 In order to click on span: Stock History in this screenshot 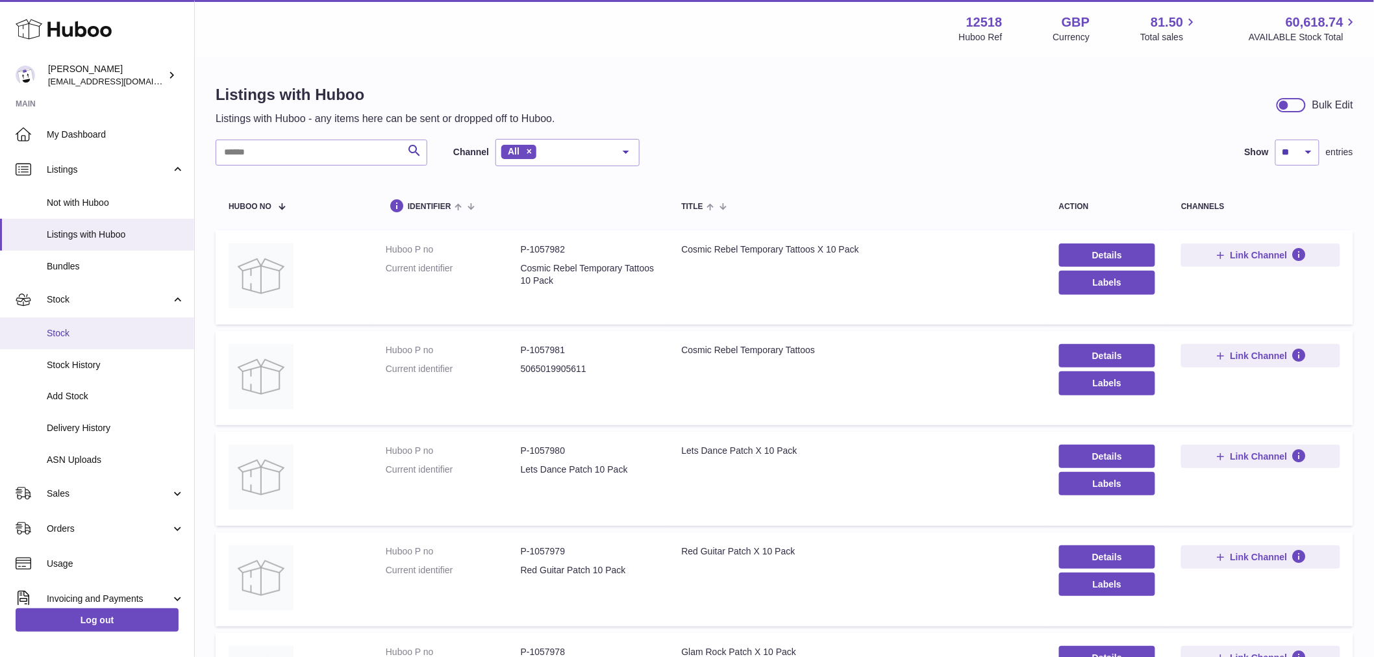, I will do `click(116, 365)`.